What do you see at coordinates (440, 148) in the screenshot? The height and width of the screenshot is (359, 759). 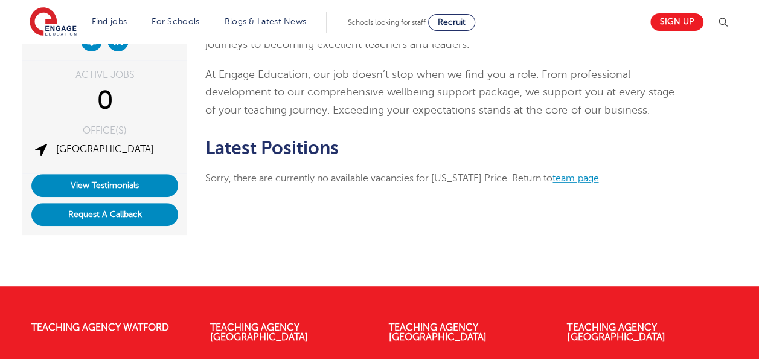 I see `h2: Latest Positions` at bounding box center [440, 148].